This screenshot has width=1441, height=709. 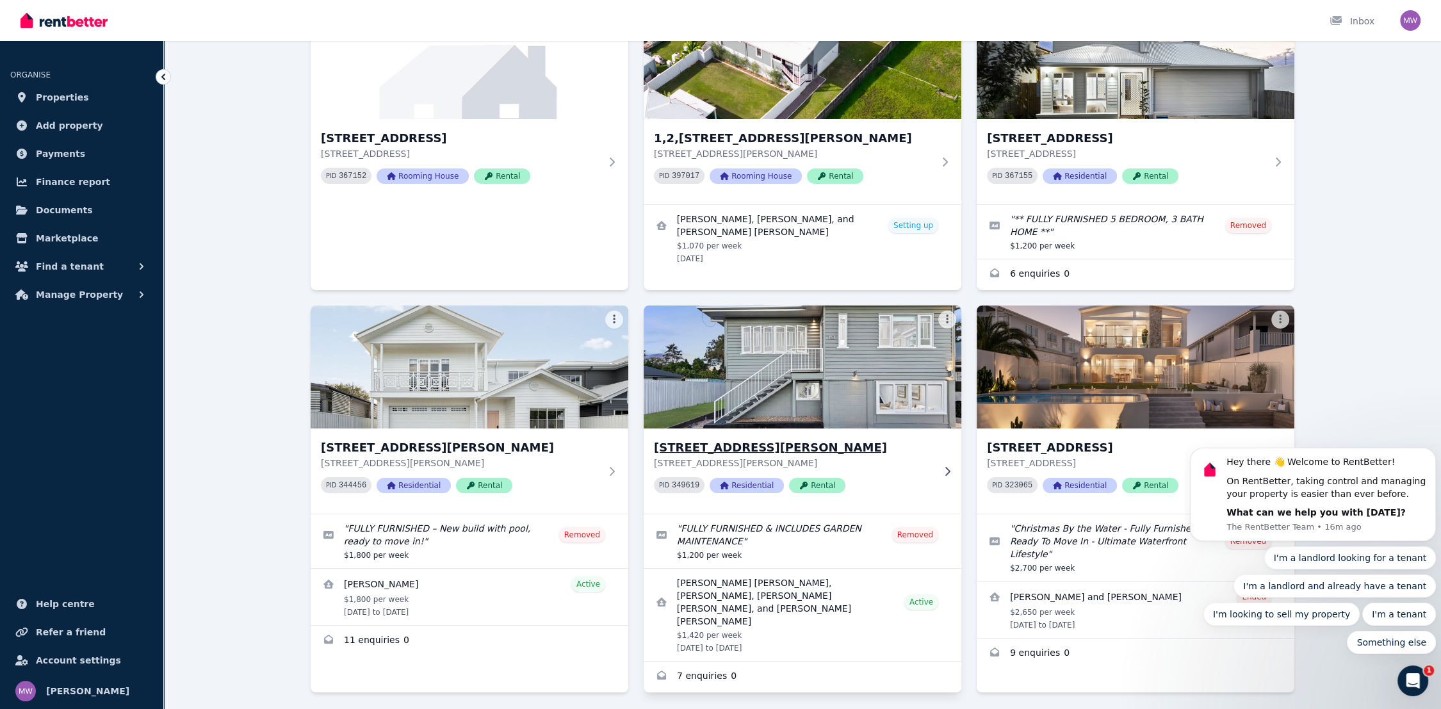 What do you see at coordinates (803, 677) in the screenshot?
I see `a: Enquiries for 43 Carter Street, Northgate` at bounding box center [803, 677].